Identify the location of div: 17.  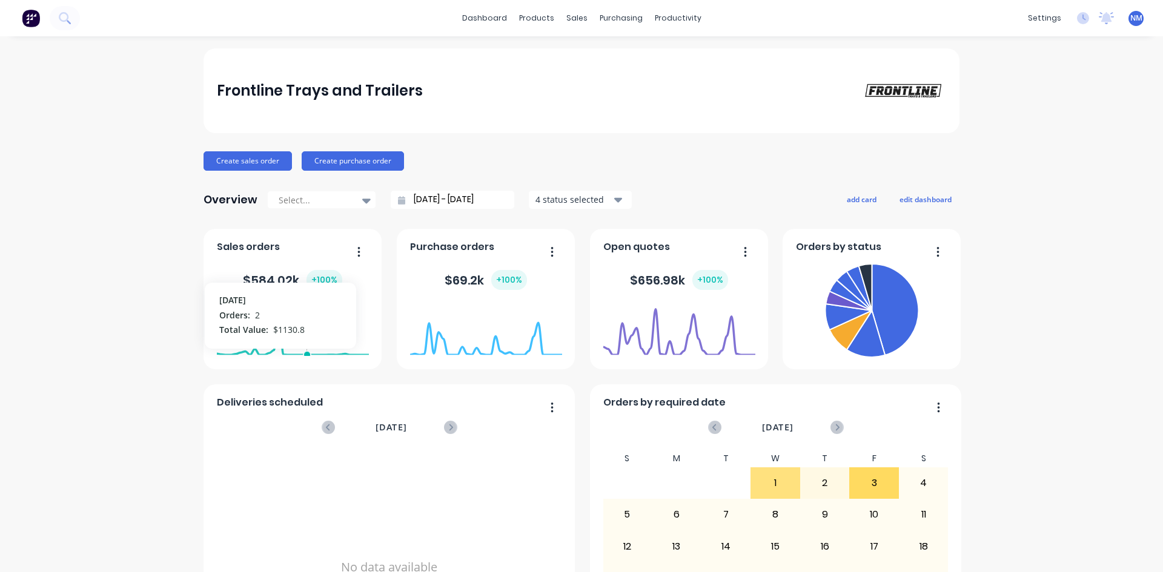
(874, 547).